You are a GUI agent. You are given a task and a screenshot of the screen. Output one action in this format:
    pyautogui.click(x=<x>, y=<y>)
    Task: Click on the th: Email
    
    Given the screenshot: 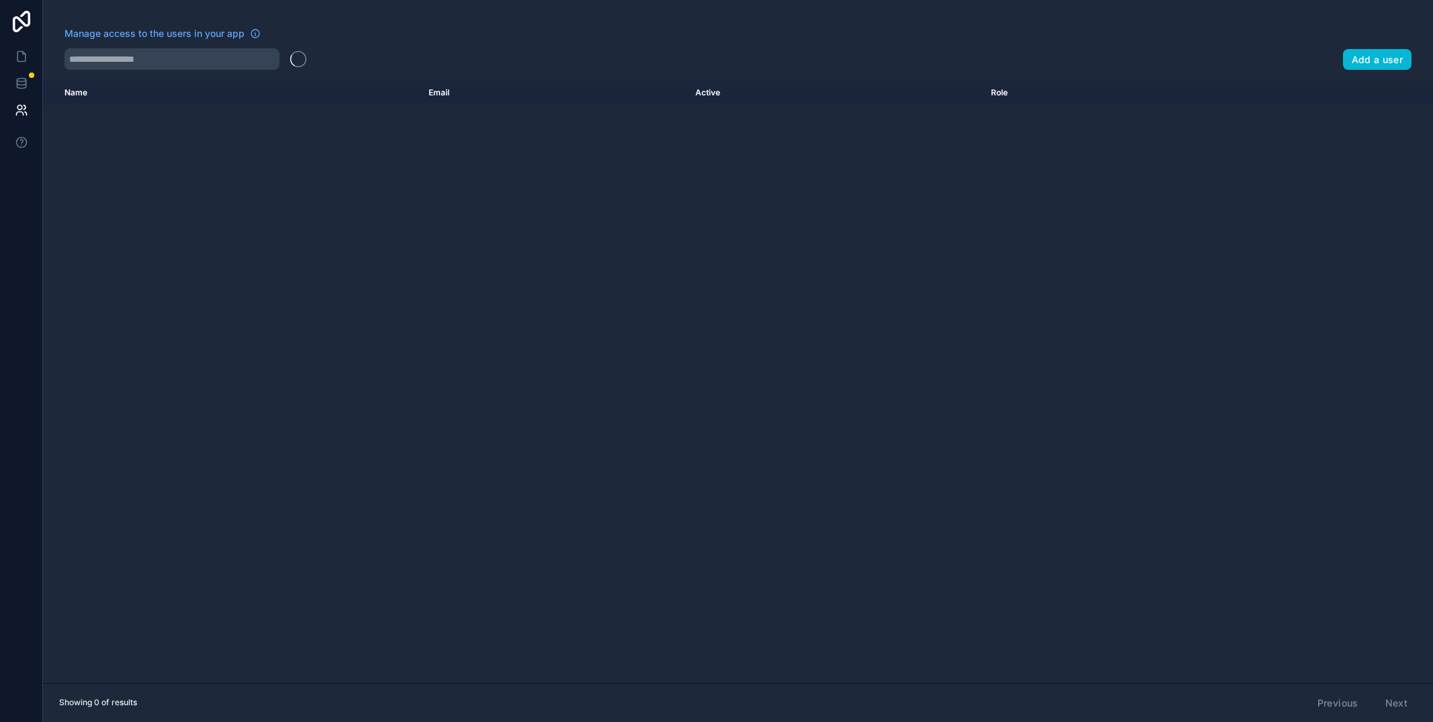 What is the action you would take?
    pyautogui.click(x=554, y=93)
    